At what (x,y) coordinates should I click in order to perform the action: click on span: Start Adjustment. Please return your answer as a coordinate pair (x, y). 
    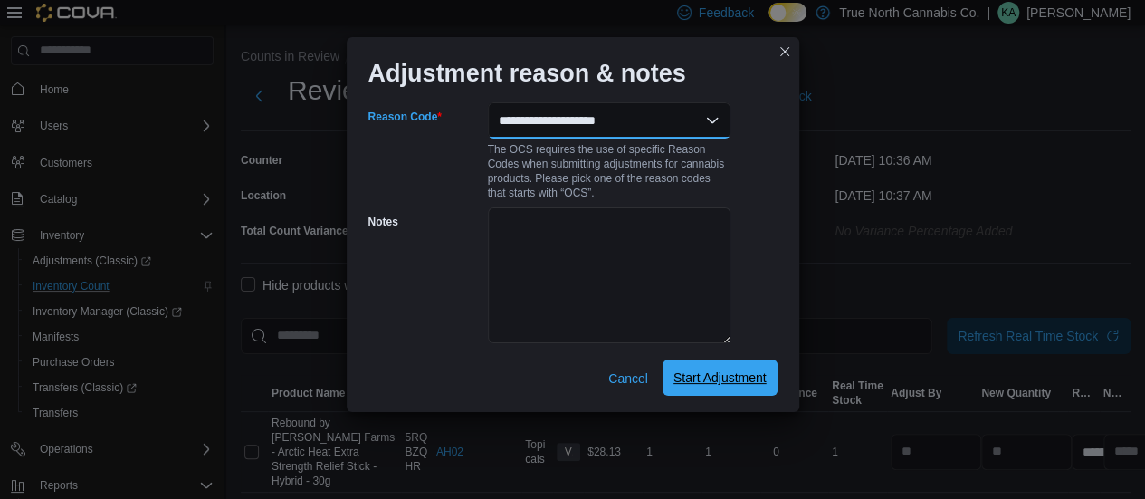
    Looking at the image, I should click on (719, 377).